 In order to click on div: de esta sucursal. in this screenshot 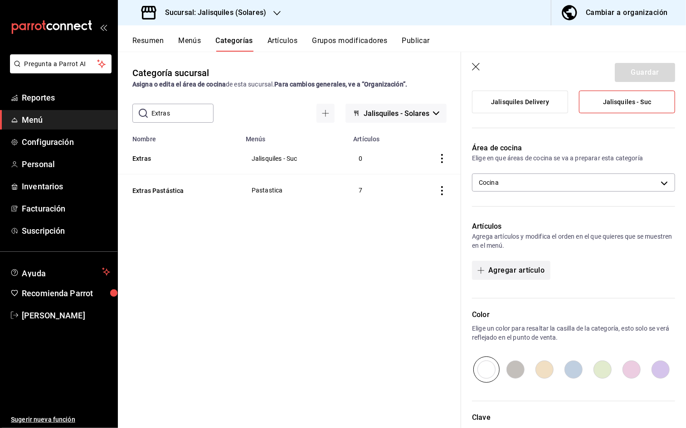, I will do `click(289, 84)`.